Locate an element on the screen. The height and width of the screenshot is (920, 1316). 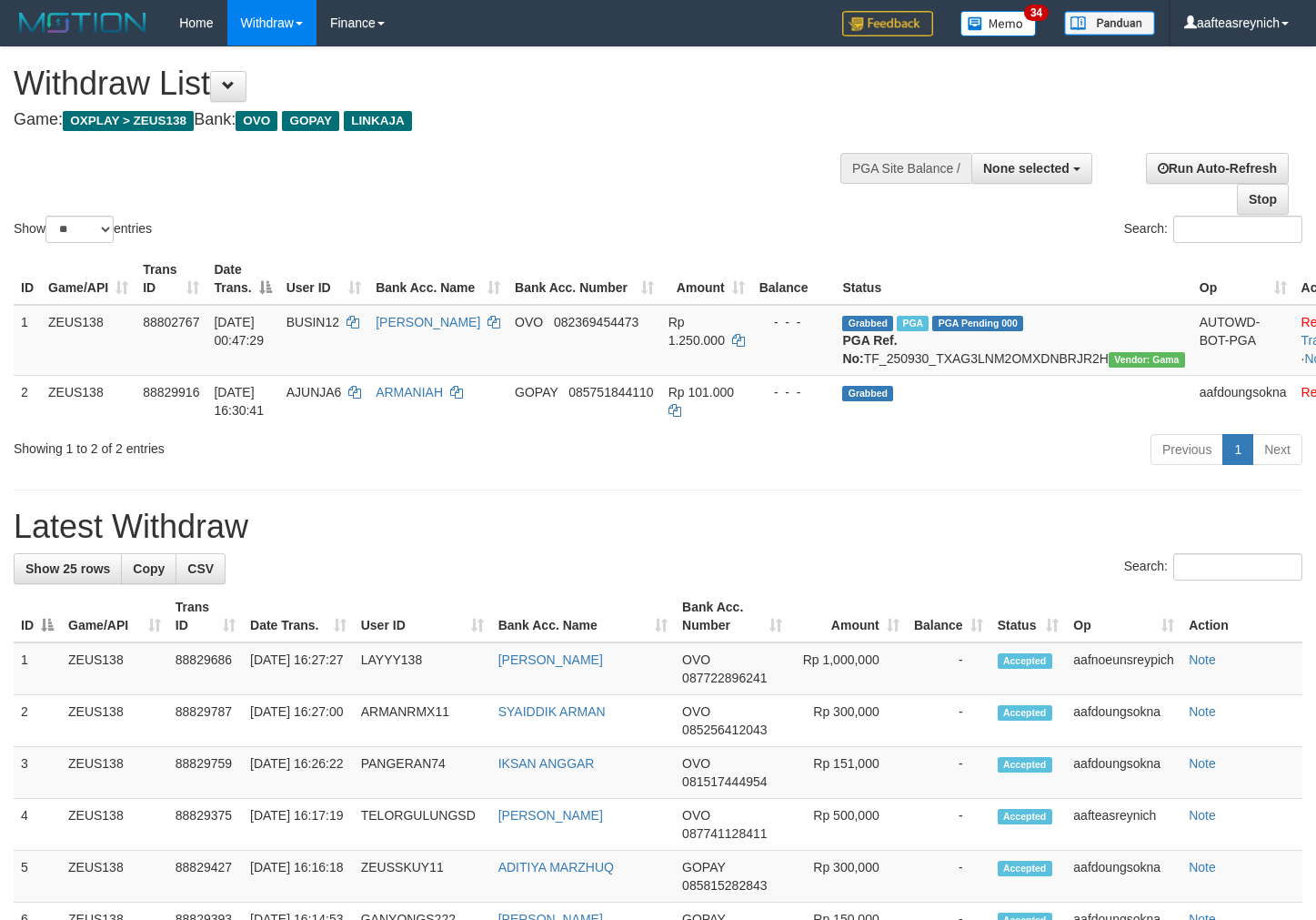
td: aafnoeunsreypich is located at coordinates (1123, 668).